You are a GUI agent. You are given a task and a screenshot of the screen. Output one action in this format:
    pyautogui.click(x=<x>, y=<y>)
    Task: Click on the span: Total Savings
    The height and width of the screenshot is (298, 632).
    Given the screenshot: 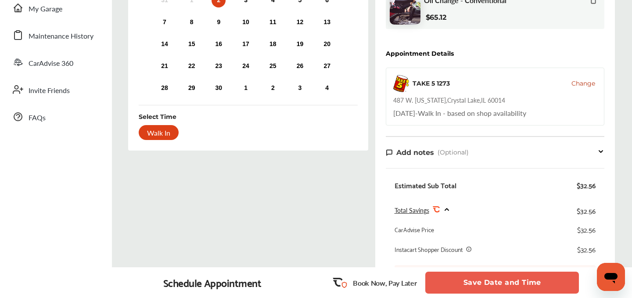 What is the action you would take?
    pyautogui.click(x=412, y=210)
    